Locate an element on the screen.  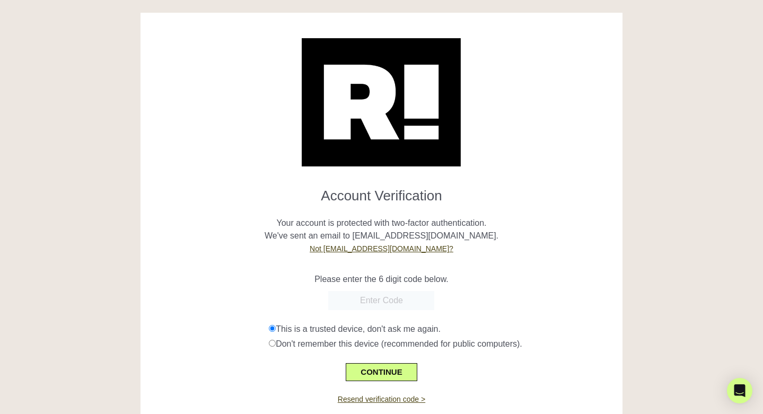
a: Resend verification code > is located at coordinates (381, 399).